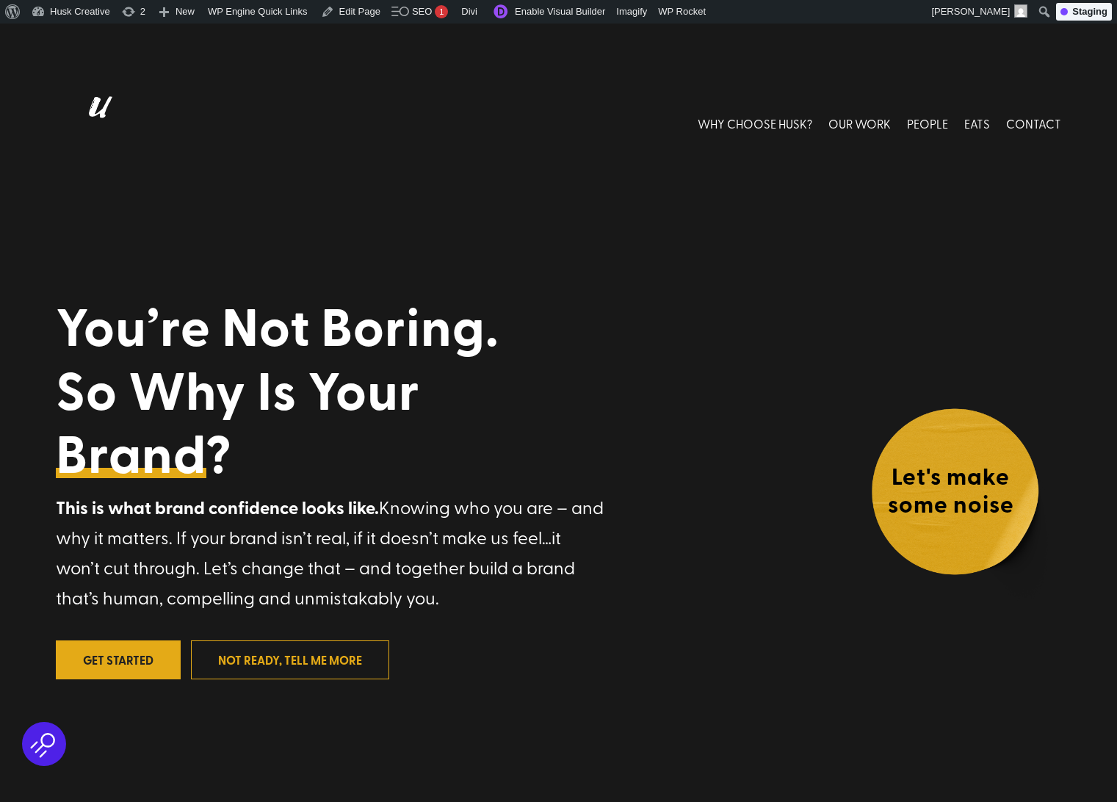 This screenshot has width=1117, height=802. Describe the element at coordinates (331, 552) in the screenshot. I see `p: Knowing who you are – and why it matters. If your brand isn’t real, if it doesn’t make us feel…it...` at that location.